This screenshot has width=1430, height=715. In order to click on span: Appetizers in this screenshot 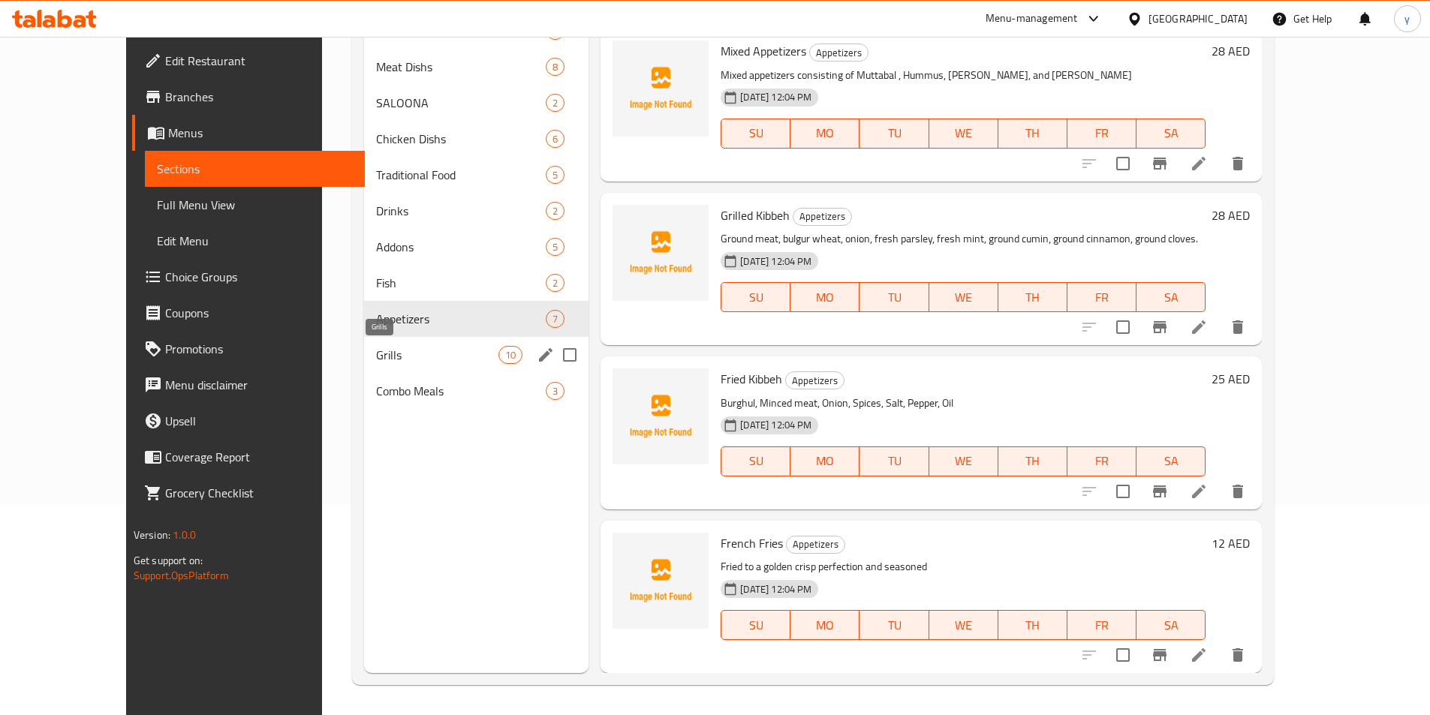, I will do `click(838, 53)`.